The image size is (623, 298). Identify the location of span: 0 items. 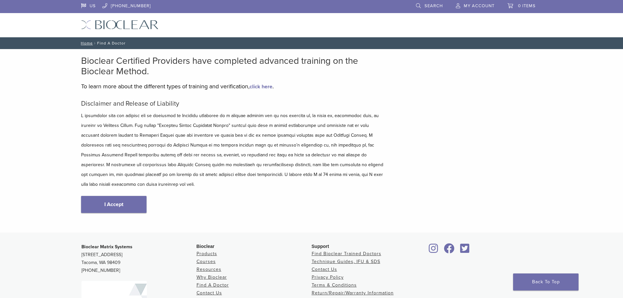
(527, 6).